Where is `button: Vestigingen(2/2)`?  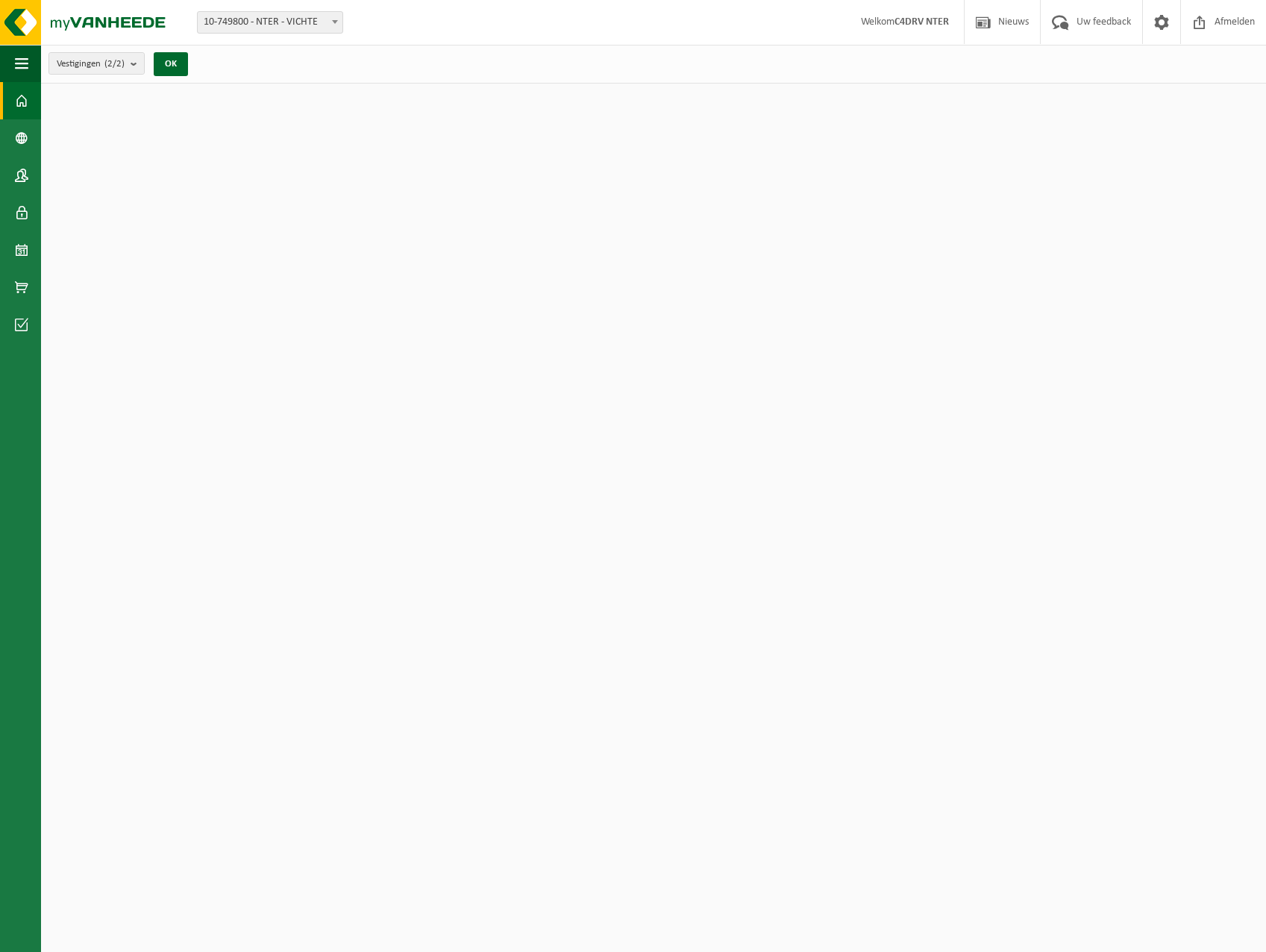
button: Vestigingen(2/2) is located at coordinates (96, 64).